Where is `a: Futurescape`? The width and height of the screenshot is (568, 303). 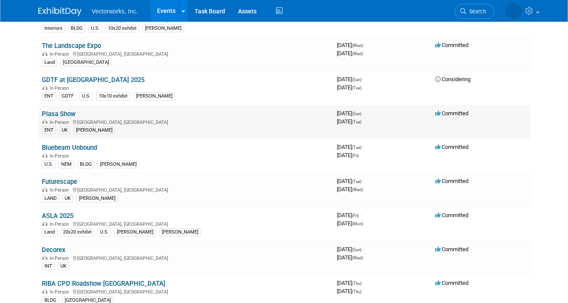
a: Futurescape is located at coordinates (60, 182).